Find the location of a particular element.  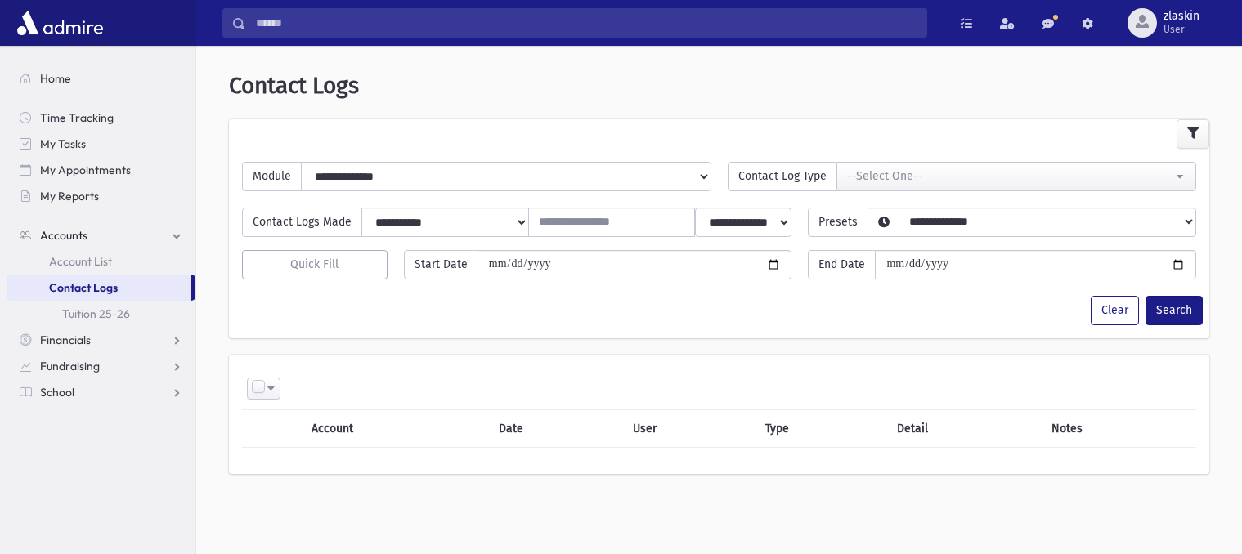

span: My Reports is located at coordinates (69, 196).